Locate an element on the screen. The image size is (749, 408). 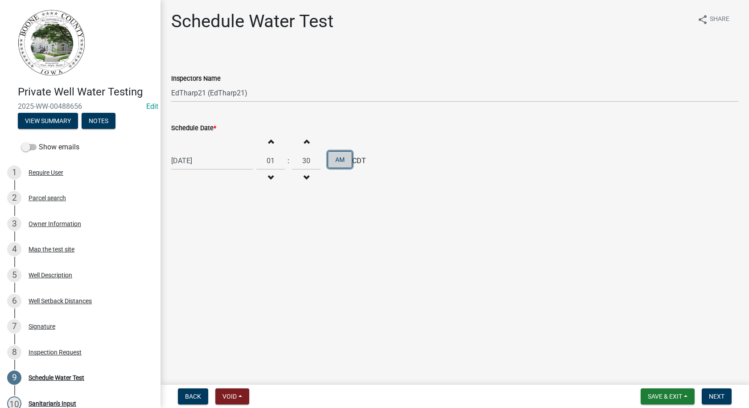
div: 5 is located at coordinates (14, 275).